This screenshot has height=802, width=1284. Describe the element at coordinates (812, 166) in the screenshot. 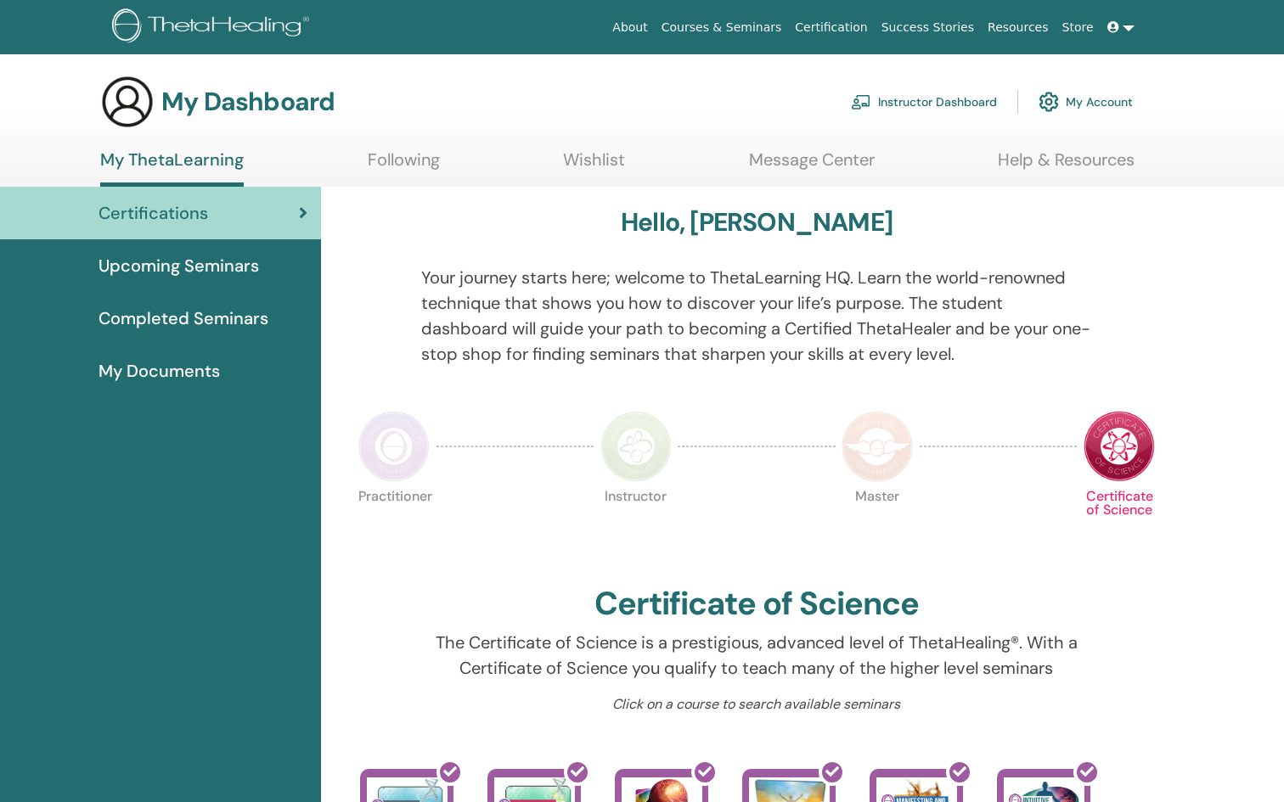

I see `a: Message Center` at that location.